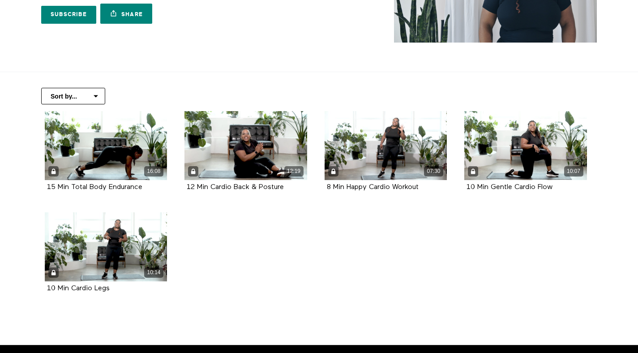  I want to click on div: 10:07, so click(573, 171).